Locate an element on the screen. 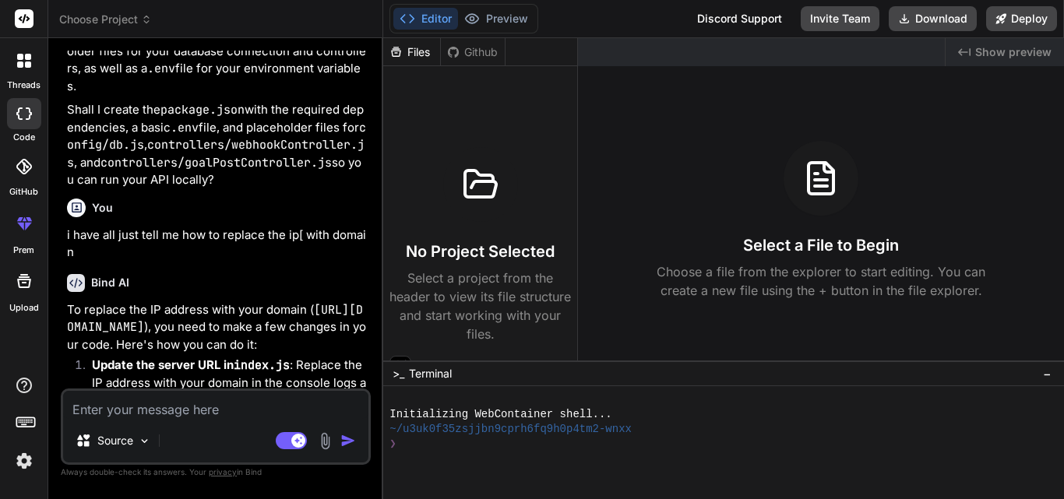  label: GitHub is located at coordinates (23, 192).